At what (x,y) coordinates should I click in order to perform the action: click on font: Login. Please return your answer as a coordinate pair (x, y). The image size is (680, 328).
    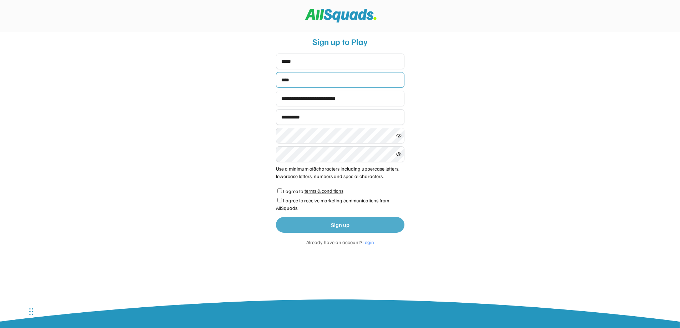
    Looking at the image, I should click on (368, 242).